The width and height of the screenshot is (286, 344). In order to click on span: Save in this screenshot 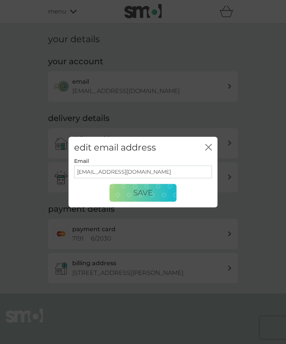, I will do `click(143, 192)`.